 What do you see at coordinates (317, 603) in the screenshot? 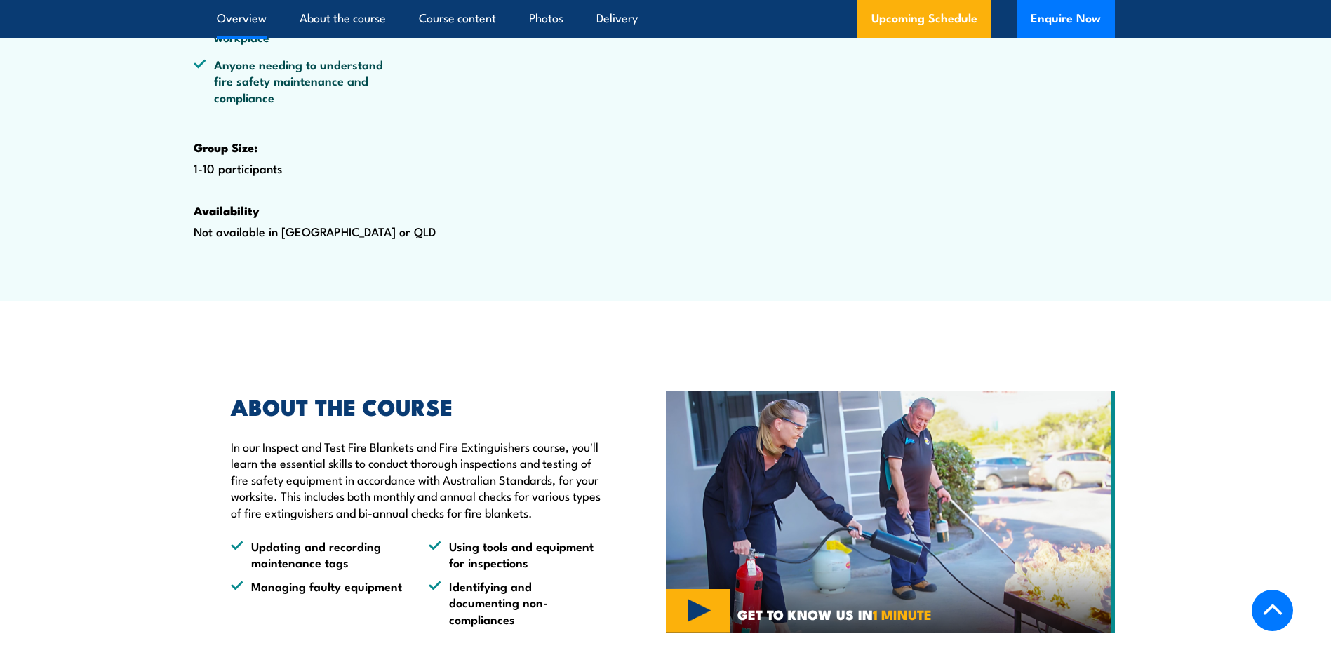
I see `li: Managing faulty equipment` at bounding box center [317, 603].